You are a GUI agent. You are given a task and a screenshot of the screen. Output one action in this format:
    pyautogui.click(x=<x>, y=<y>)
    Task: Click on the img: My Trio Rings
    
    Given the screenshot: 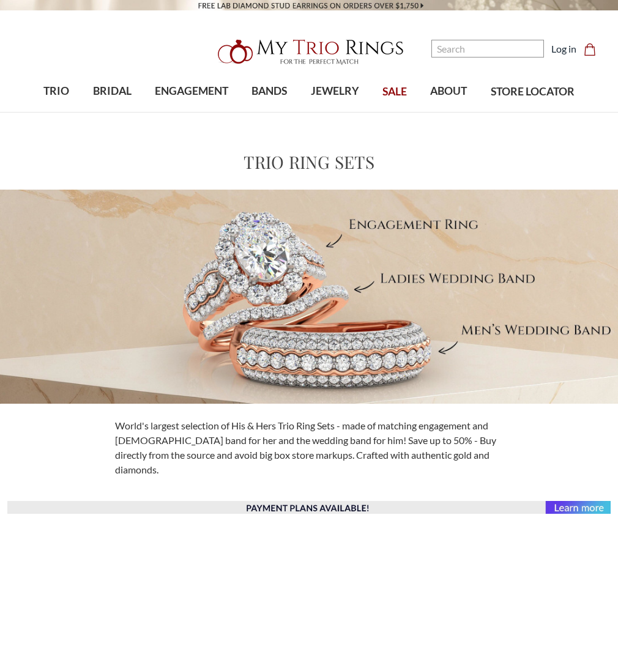 What is the action you would take?
    pyautogui.click(x=309, y=52)
    